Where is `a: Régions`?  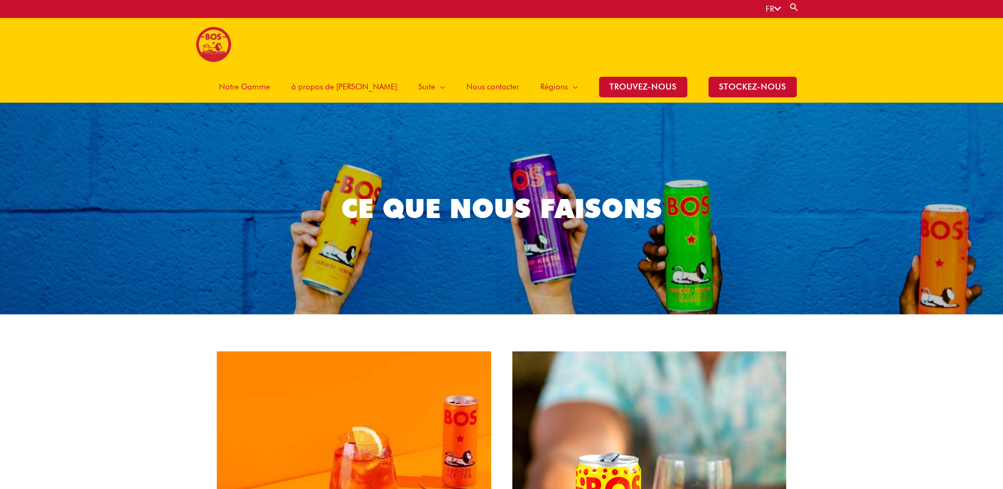 a: Régions is located at coordinates (559, 87).